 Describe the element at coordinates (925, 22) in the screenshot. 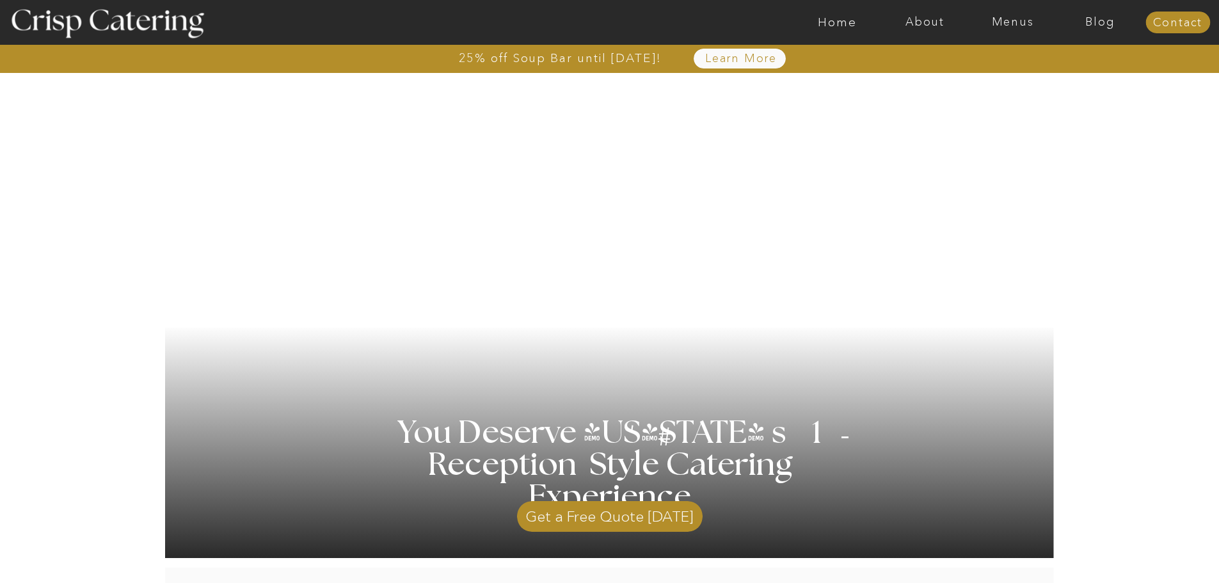

I see `a: About` at that location.